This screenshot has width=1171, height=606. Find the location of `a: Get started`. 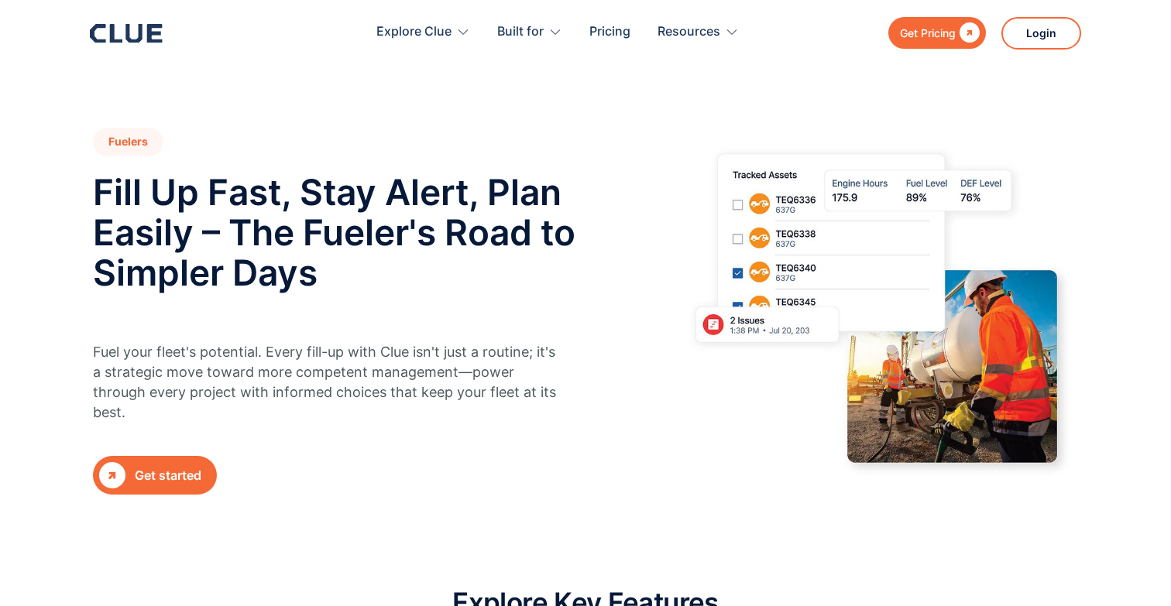

a: Get started is located at coordinates (155, 476).